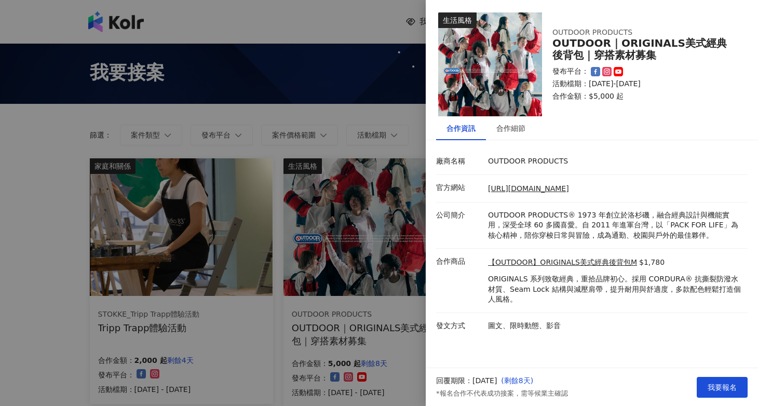  I want to click on div: OUTDOOR｜ORIGINALS美式經典後背包｜穿搭素材募集, so click(644, 49).